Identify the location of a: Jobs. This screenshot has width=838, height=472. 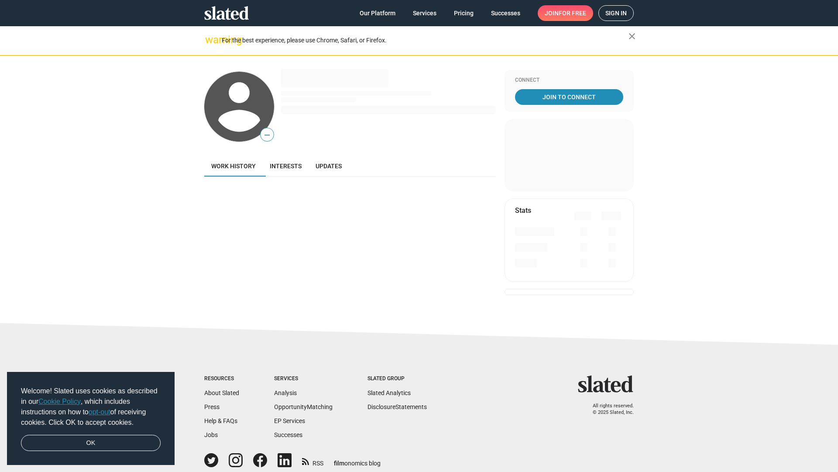
(211, 434).